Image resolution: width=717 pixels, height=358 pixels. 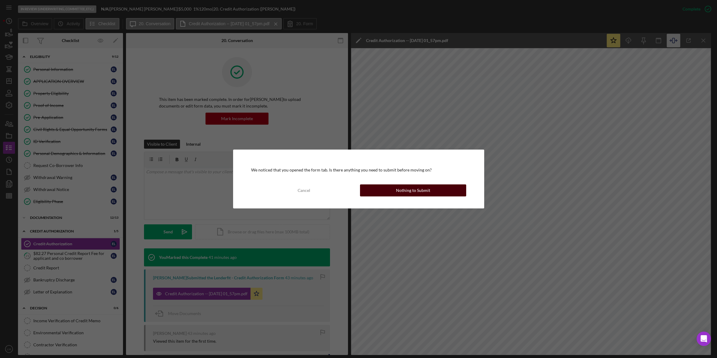 I want to click on div: Cancel, so click(x=304, y=190).